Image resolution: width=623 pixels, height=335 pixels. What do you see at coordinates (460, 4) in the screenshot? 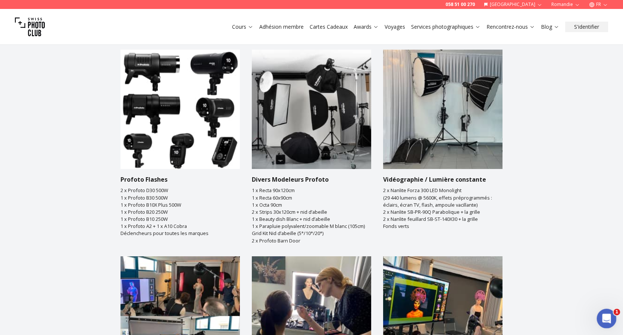
I see `a: 058 51 00 270` at bounding box center [460, 4].